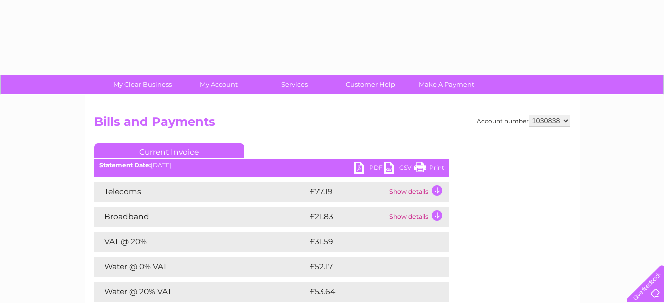 The height and width of the screenshot is (303, 664). I want to click on td: Water @ 20% VAT, so click(201, 292).